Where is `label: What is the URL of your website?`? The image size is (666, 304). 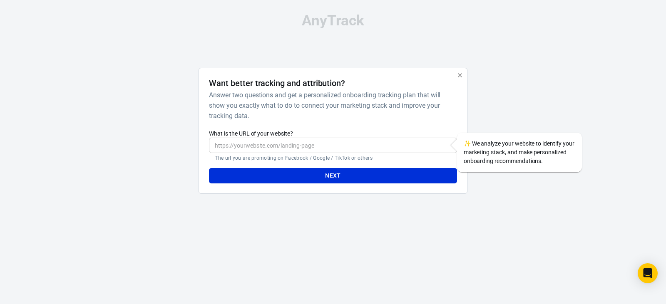 label: What is the URL of your website? is located at coordinates (332, 134).